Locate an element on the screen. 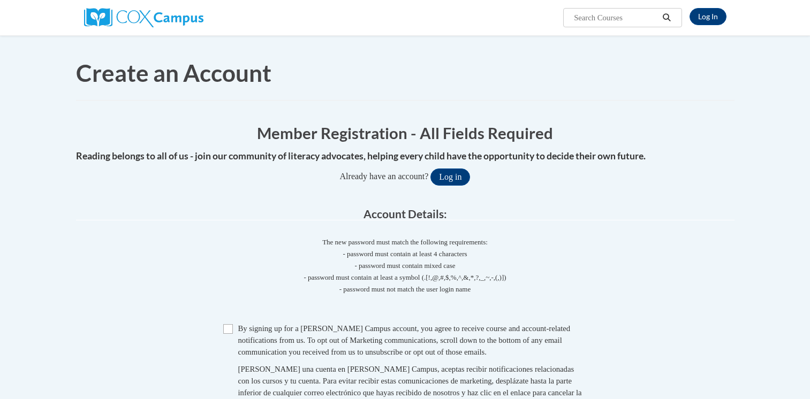 This screenshot has height=399, width=810. a: Log In is located at coordinates (708, 17).